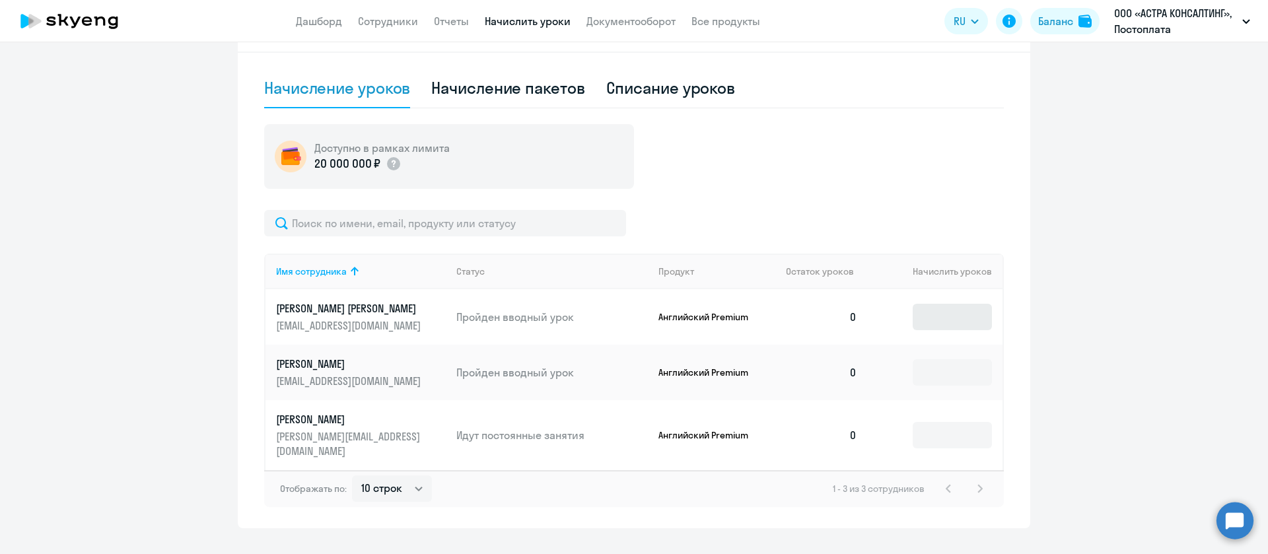 This screenshot has width=1268, height=554. I want to click on a: Дашборд, so click(319, 21).